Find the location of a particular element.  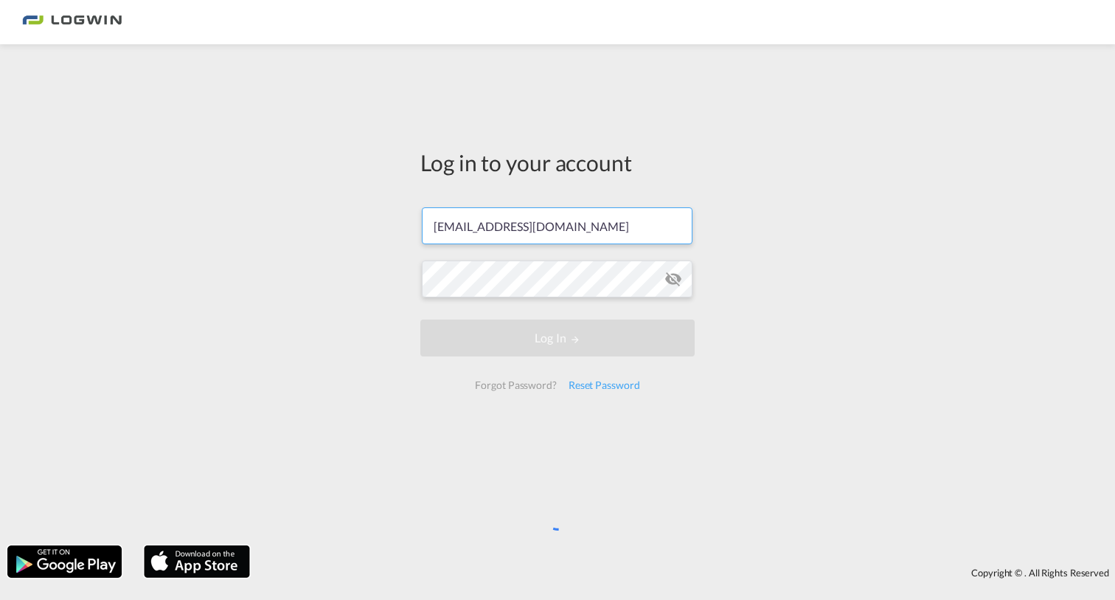

div: Reset Password is located at coordinates (604, 385).